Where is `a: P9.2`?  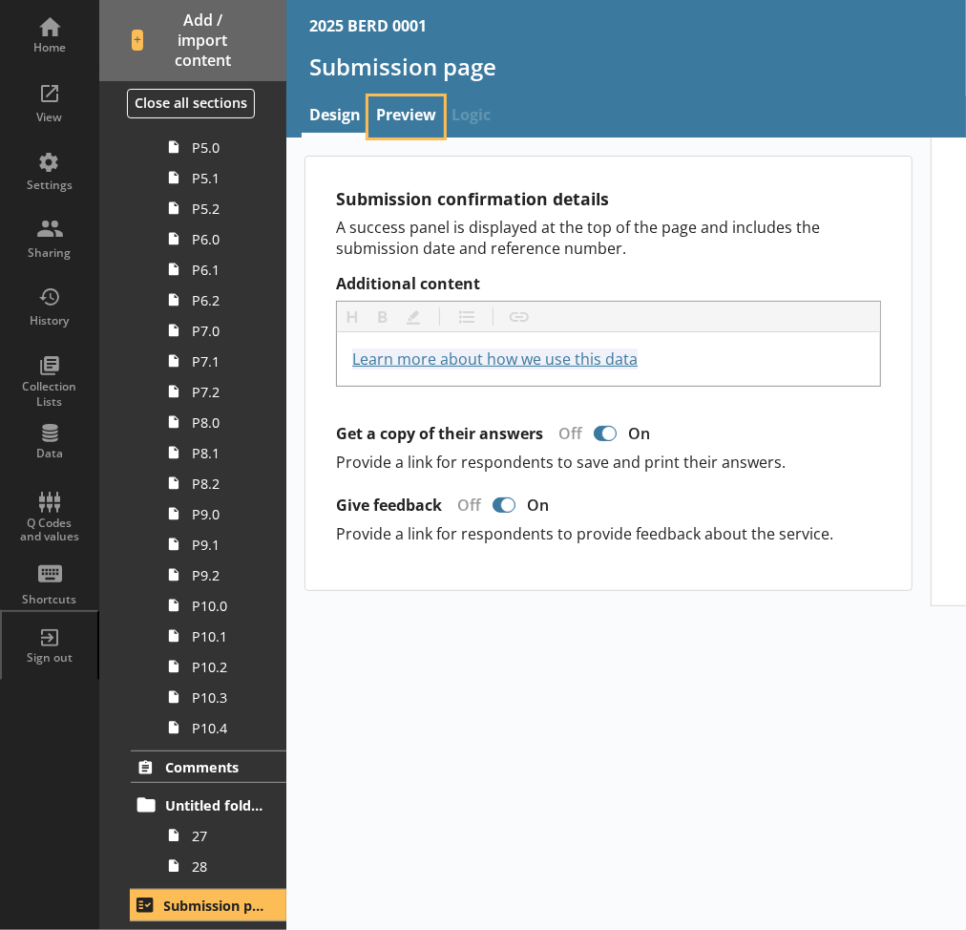 a: P9.2 is located at coordinates (223, 575).